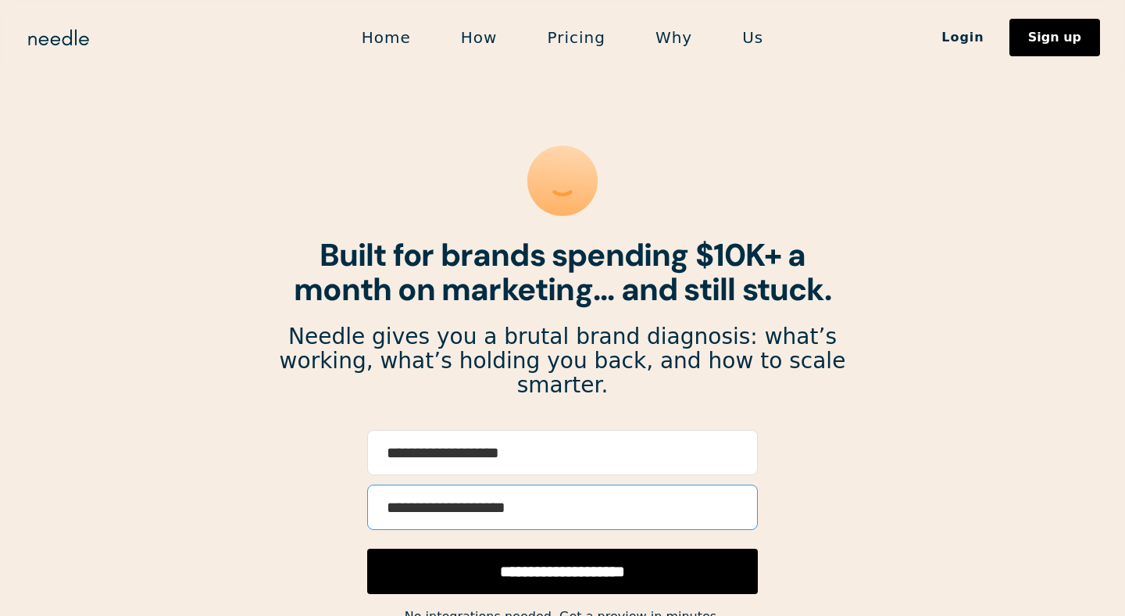 Image resolution: width=1125 pixels, height=616 pixels. What do you see at coordinates (674, 38) in the screenshot?
I see `a: Why` at bounding box center [674, 38].